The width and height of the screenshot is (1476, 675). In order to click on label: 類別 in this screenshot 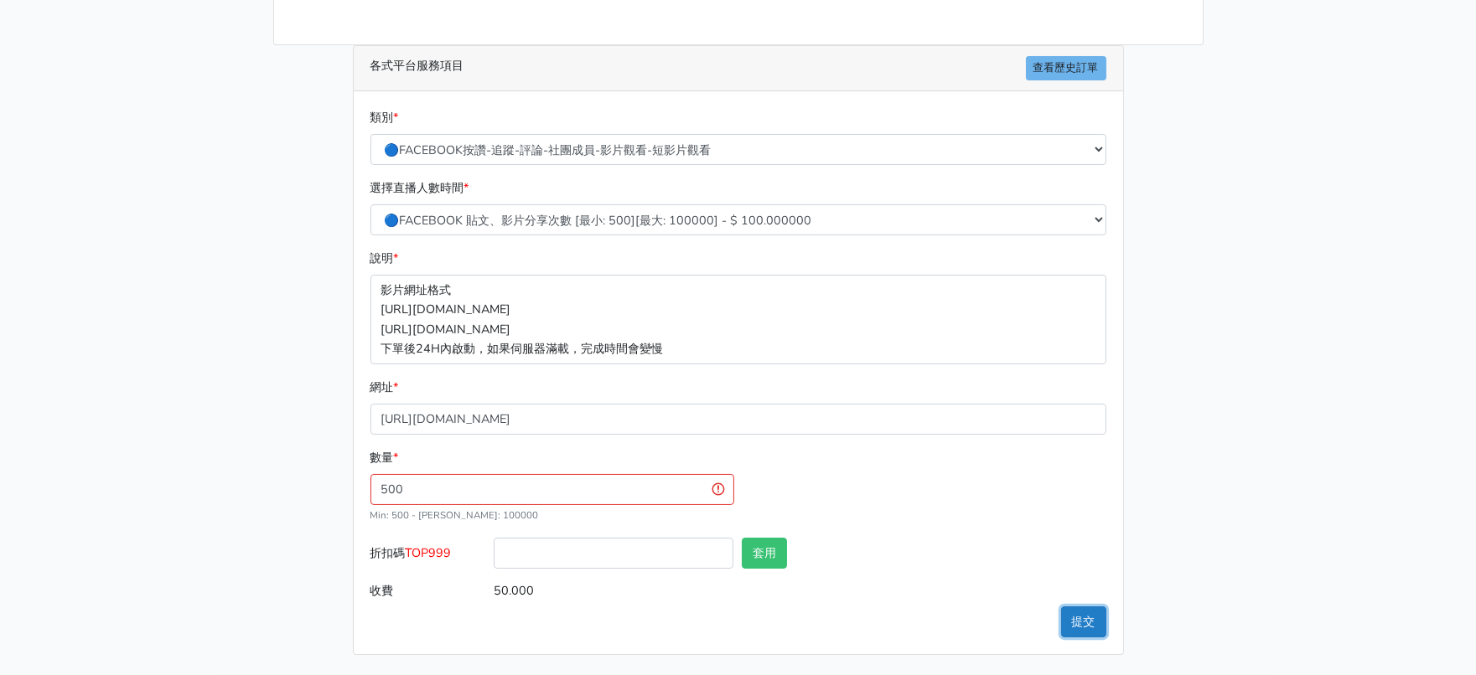, I will do `click(385, 117)`.